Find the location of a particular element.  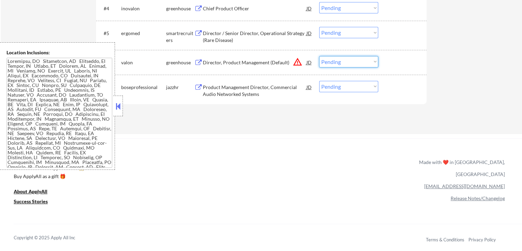

div: inovalon is located at coordinates (144, 9).